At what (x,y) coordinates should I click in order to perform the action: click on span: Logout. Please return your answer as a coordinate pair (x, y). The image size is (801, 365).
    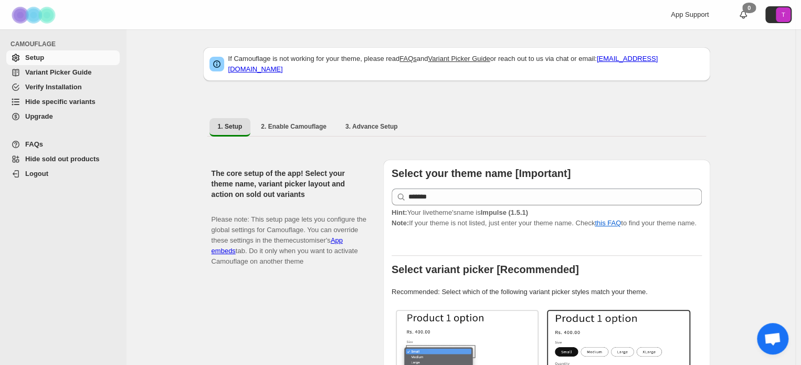
    Looking at the image, I should click on (37, 173).